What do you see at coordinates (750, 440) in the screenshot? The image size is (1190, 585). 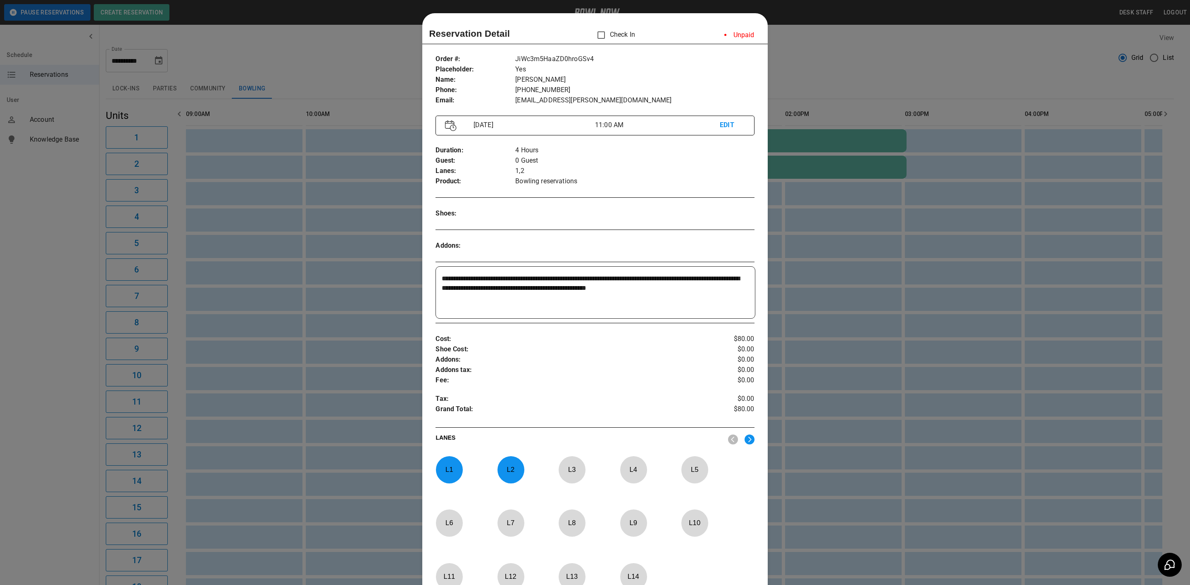 I see `img: right.svg` at bounding box center [750, 440].